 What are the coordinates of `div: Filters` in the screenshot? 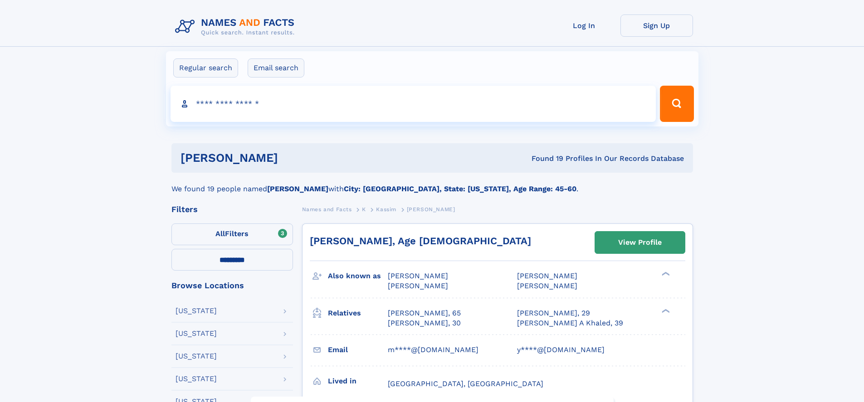 It's located at (232, 209).